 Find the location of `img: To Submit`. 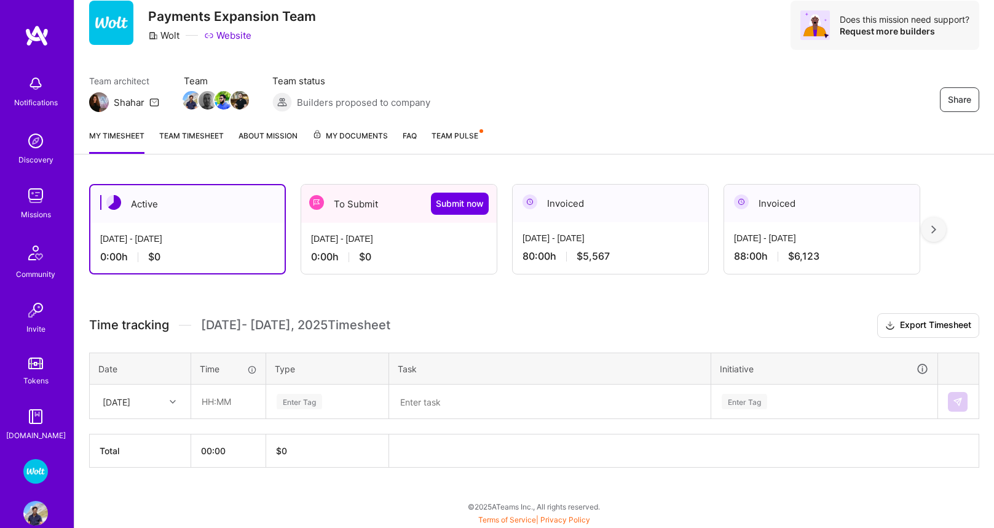

img: To Submit is located at coordinates (317, 202).